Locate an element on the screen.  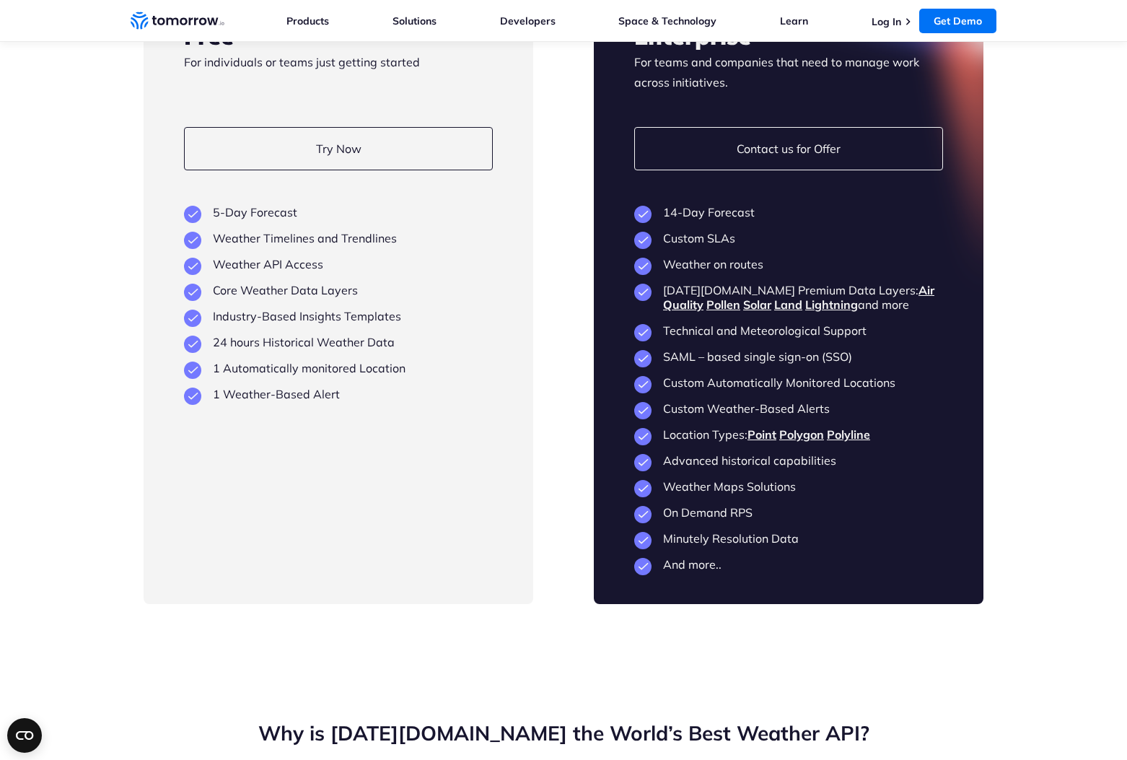
button: Open CMP widget is located at coordinates (25, 735).